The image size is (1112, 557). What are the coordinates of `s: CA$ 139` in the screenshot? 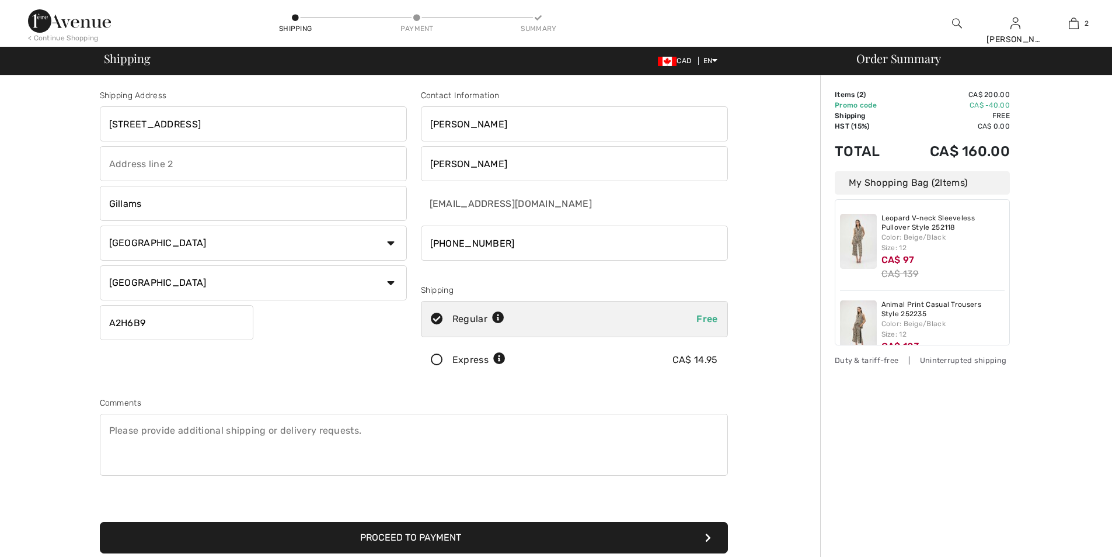 It's located at (900, 273).